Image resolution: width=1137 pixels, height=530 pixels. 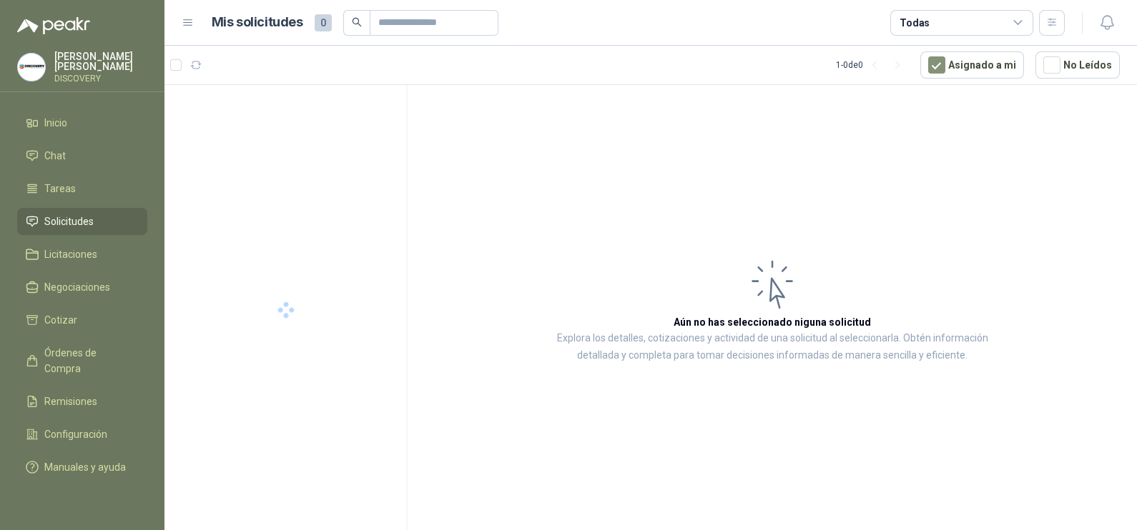 What do you see at coordinates (82, 222) in the screenshot?
I see `a: Solicitudes` at bounding box center [82, 222].